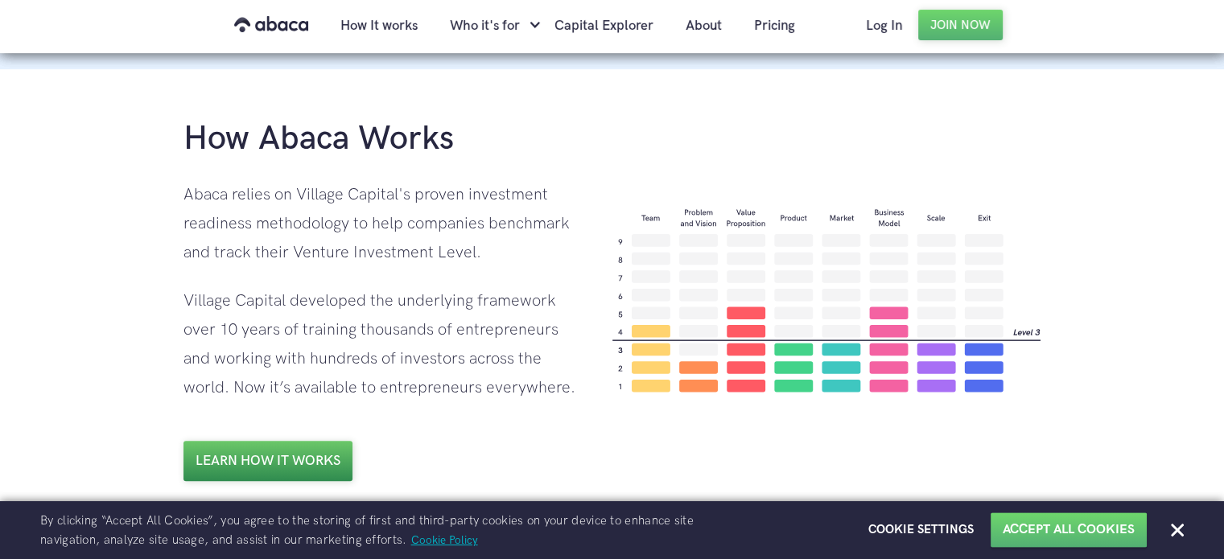  I want to click on a: Learn how it works, so click(268, 461).